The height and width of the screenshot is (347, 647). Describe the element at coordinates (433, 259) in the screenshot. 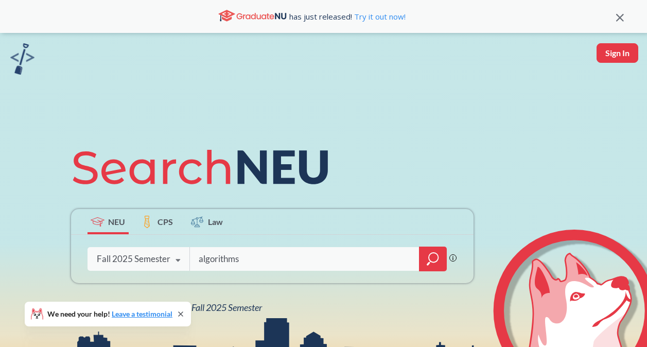

I see `div: magnifying glass` at that location.